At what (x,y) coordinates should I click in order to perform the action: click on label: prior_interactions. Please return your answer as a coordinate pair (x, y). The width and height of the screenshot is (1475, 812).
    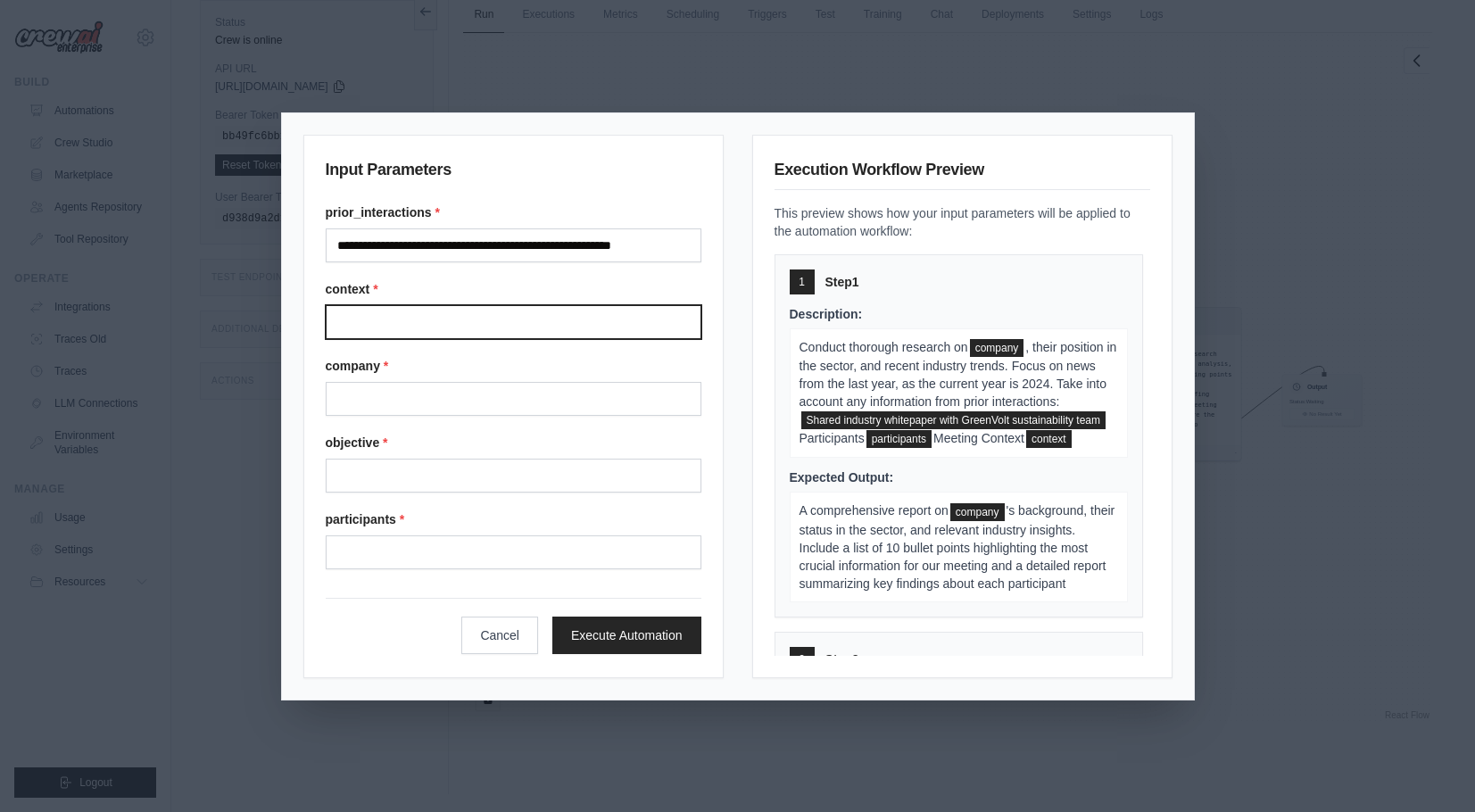
    Looking at the image, I should click on (513, 212).